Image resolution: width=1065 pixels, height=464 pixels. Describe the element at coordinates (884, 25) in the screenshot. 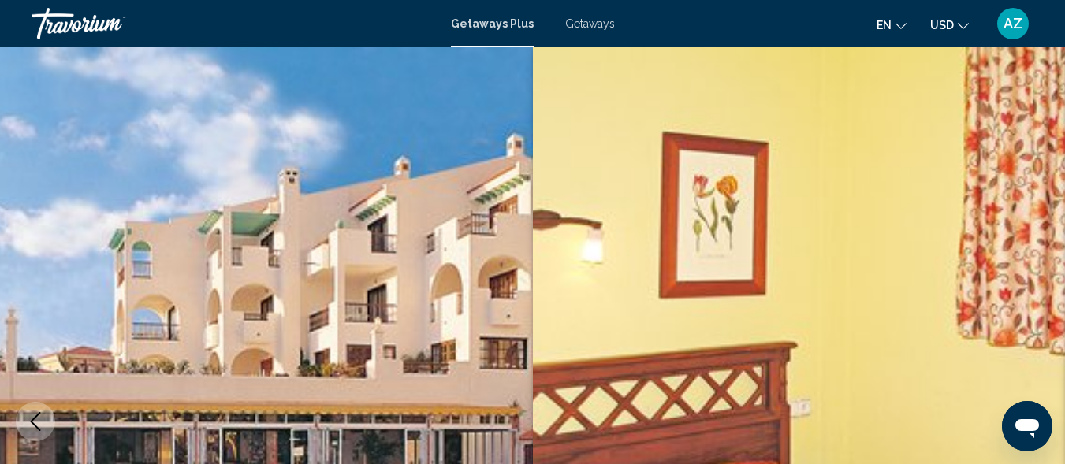

I see `span: en` at that location.